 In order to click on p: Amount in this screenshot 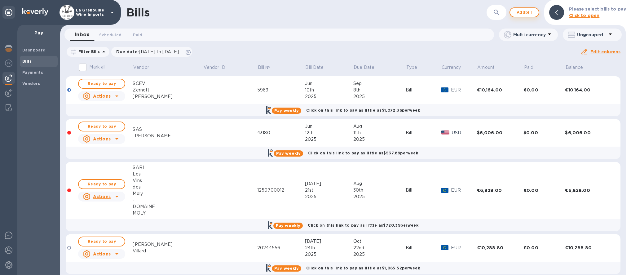, I will do `click(486, 67)`.